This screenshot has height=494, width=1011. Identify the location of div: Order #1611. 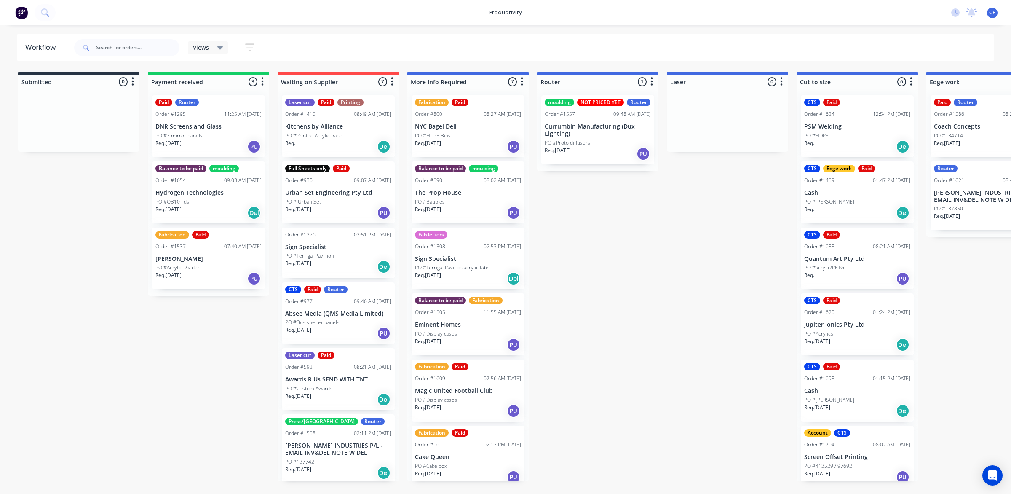
(430, 444).